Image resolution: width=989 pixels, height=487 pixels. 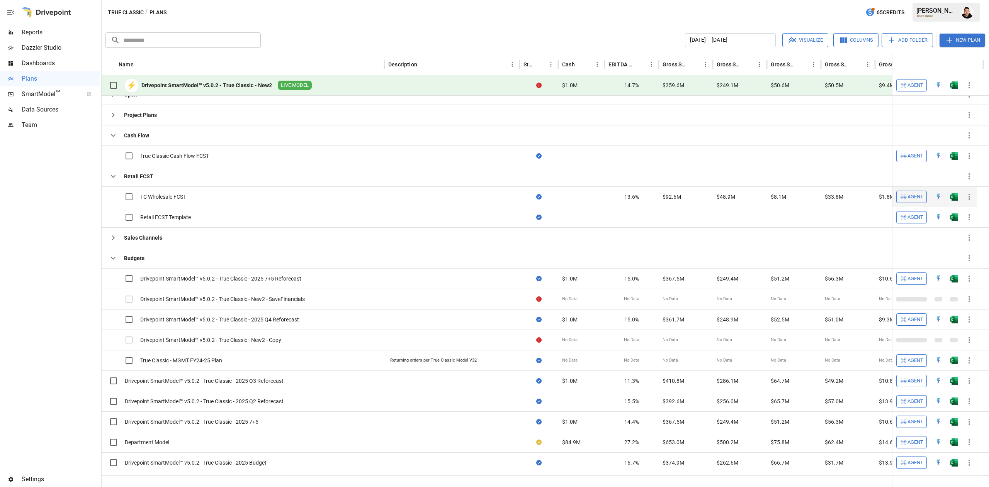 I want to click on span: Dazzler Studio, so click(x=61, y=48).